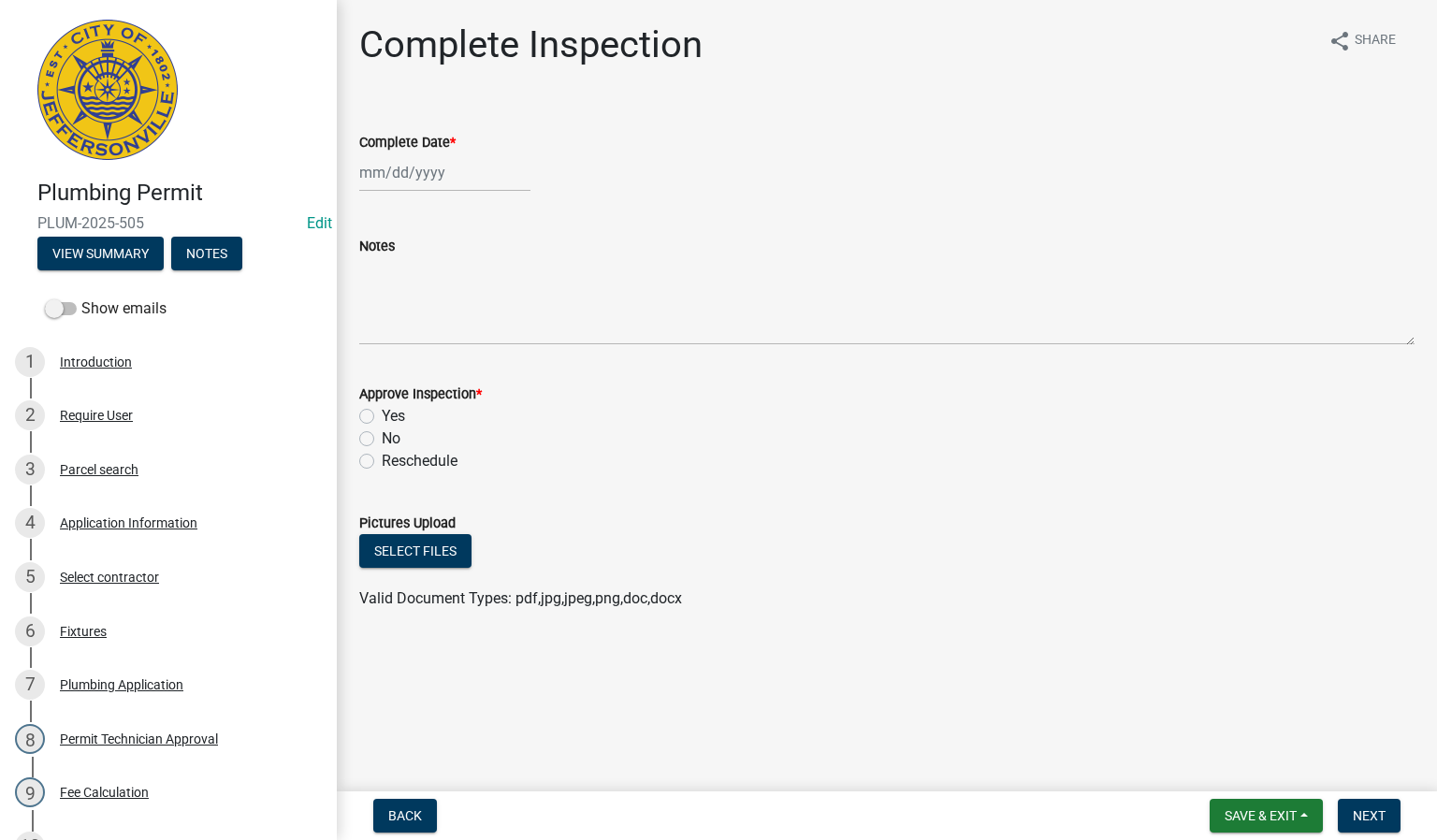  What do you see at coordinates (30, 415) in the screenshot?
I see `div: 2` at bounding box center [30, 415].